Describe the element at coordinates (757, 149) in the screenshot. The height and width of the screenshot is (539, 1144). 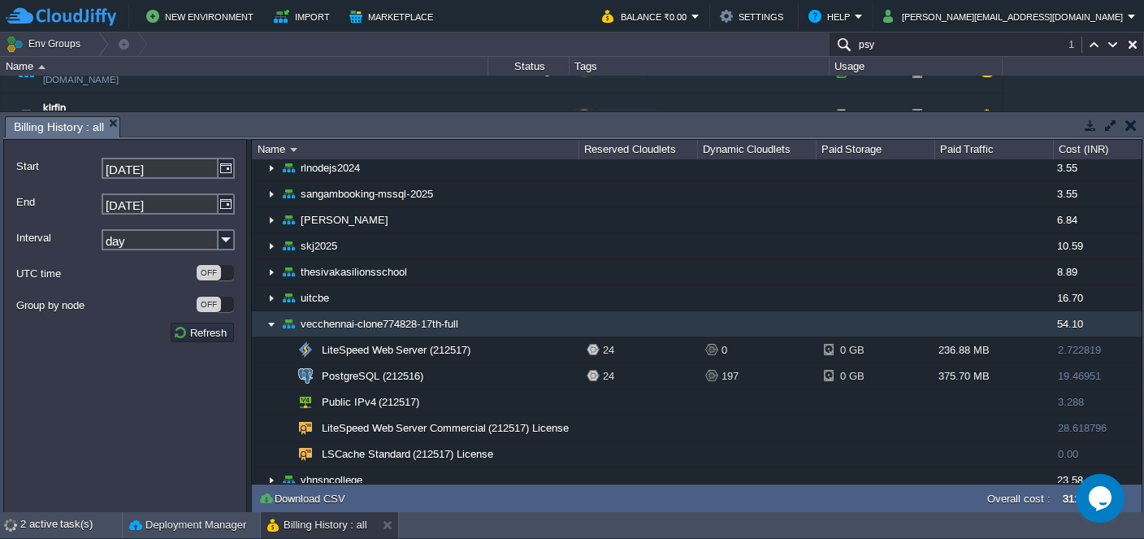
I see `div: Dynamic Cloudlets` at that location.